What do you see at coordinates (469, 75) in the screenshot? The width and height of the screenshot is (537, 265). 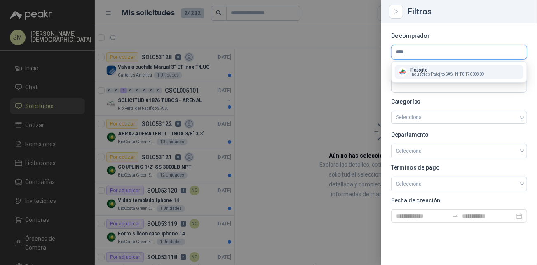 I see `span: NIT : 817000809` at bounding box center [469, 75].